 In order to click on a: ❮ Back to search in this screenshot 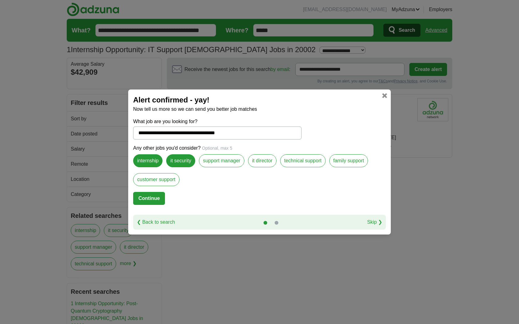, I will do `click(156, 222)`.